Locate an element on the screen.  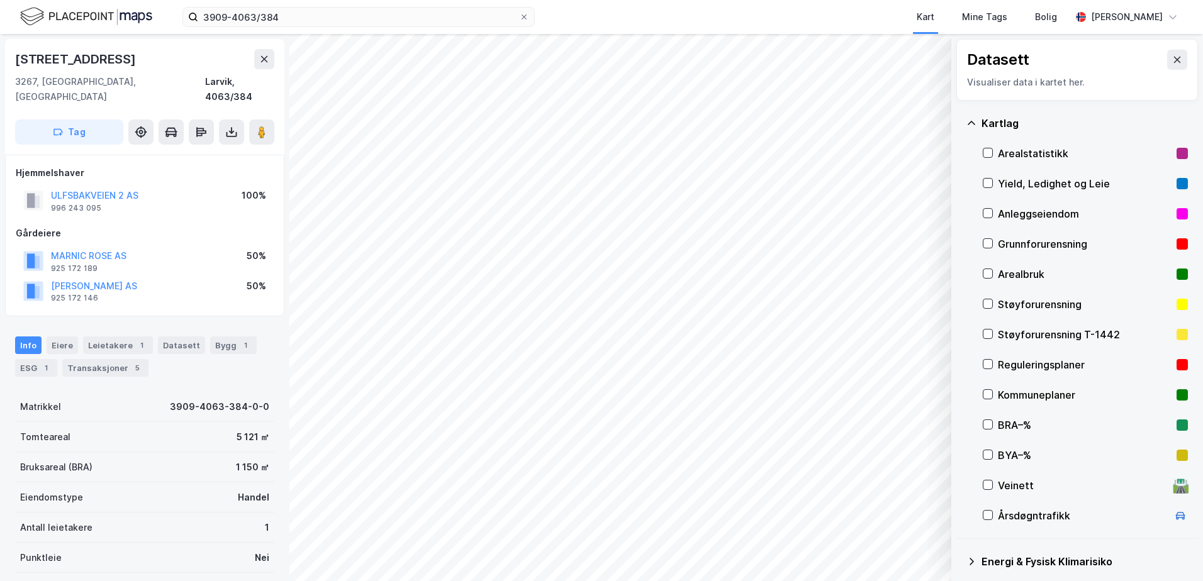
div: Kart is located at coordinates (925, 17).